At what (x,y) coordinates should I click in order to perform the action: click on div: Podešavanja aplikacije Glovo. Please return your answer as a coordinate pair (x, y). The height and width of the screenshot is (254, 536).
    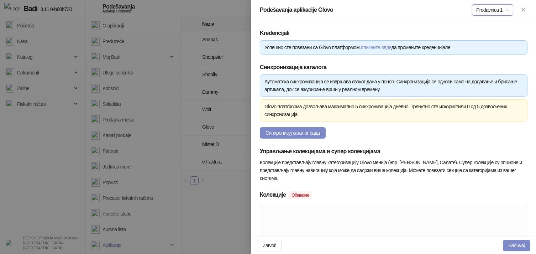
    Looking at the image, I should click on (296, 10).